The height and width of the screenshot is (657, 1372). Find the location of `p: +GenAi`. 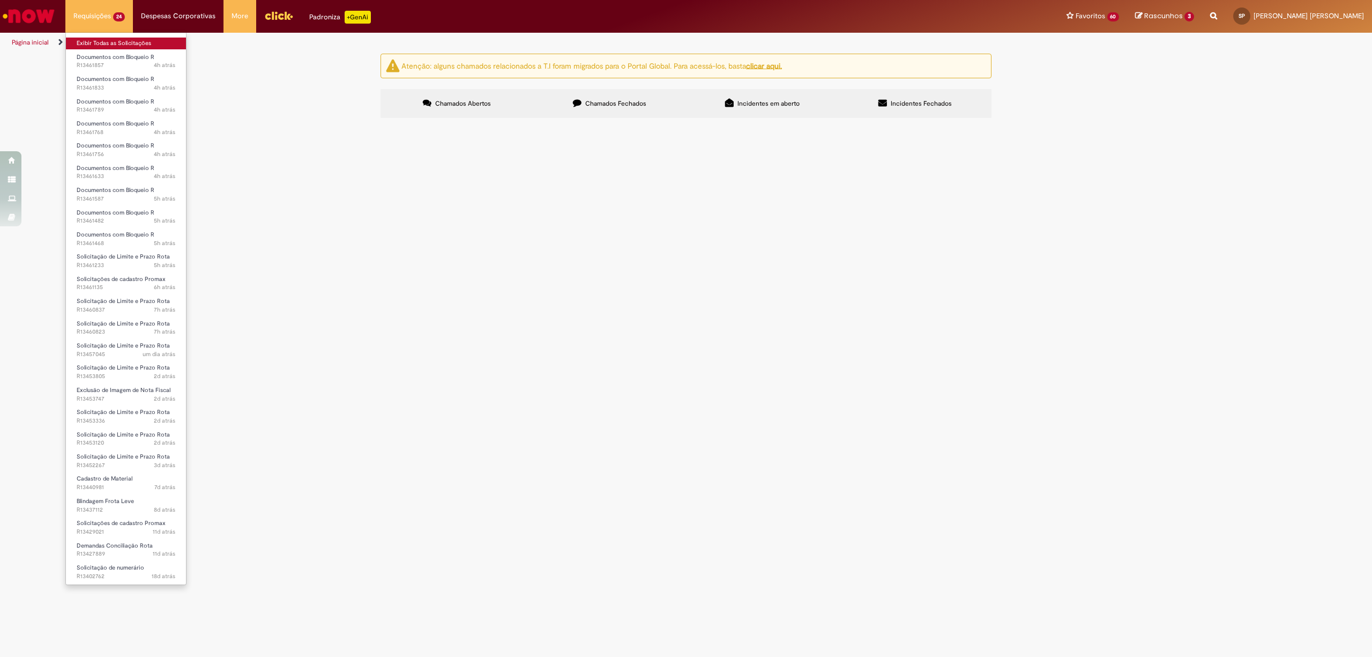

p: +GenAi is located at coordinates (358, 17).